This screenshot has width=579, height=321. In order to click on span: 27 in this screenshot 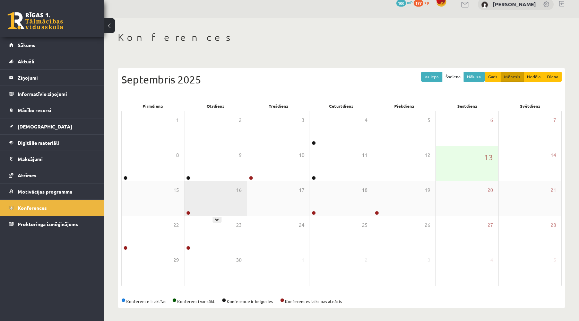, I will do `click(490, 225)`.